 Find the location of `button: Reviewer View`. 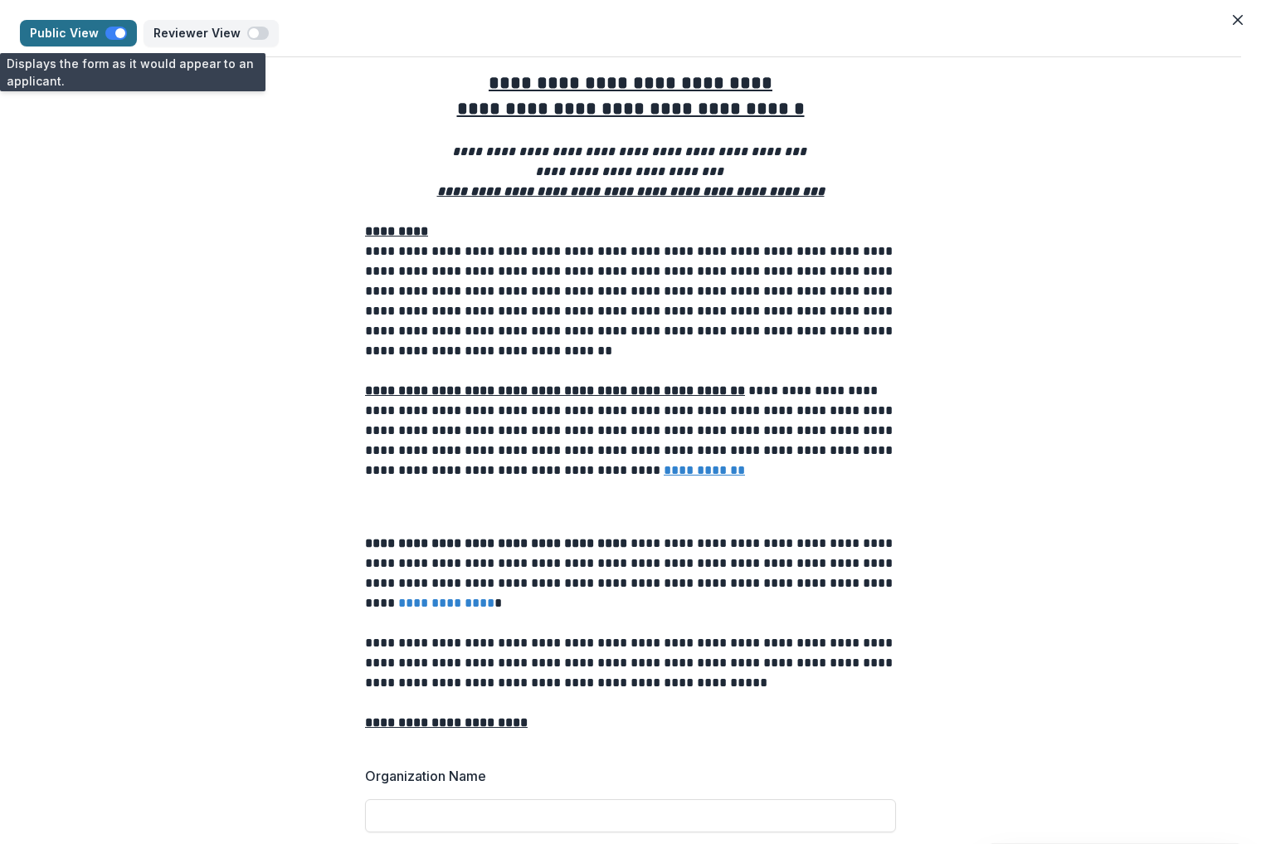

button: Reviewer View is located at coordinates (211, 33).